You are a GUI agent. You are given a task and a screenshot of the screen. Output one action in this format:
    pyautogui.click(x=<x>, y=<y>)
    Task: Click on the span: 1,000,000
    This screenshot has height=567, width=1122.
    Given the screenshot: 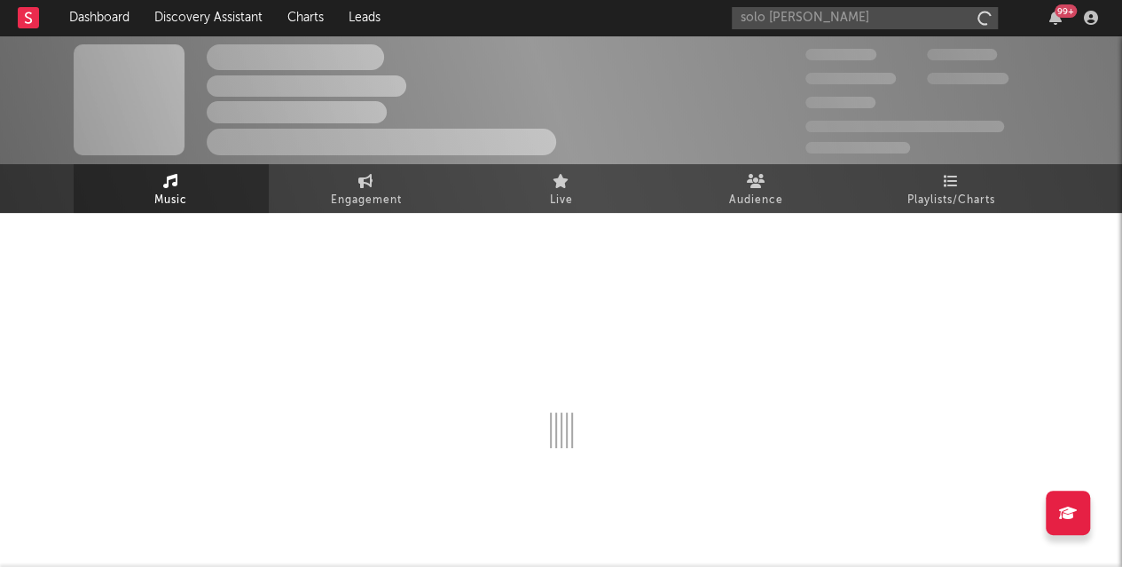 What is the action you would take?
    pyautogui.click(x=968, y=78)
    